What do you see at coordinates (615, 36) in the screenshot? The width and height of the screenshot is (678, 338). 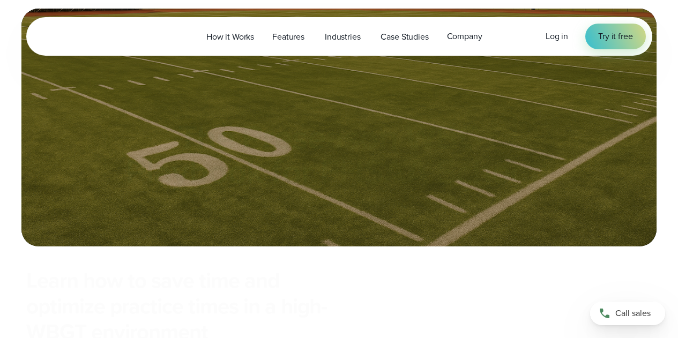 I see `span: Try it free` at bounding box center [615, 36].